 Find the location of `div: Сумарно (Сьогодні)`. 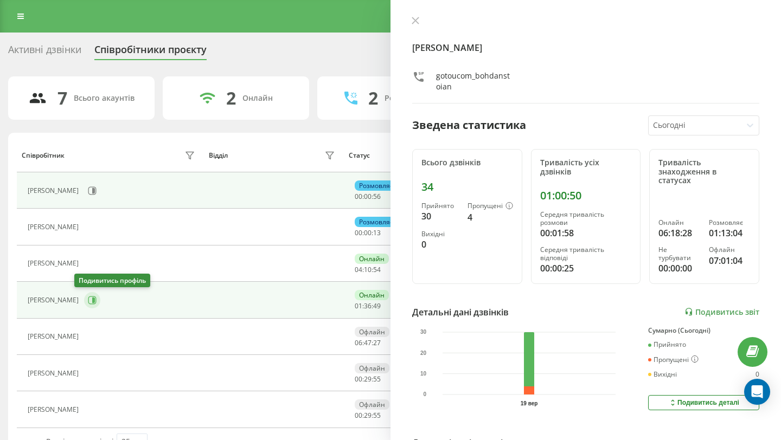

div: Сумарно (Сьогодні) is located at coordinates (703, 331).